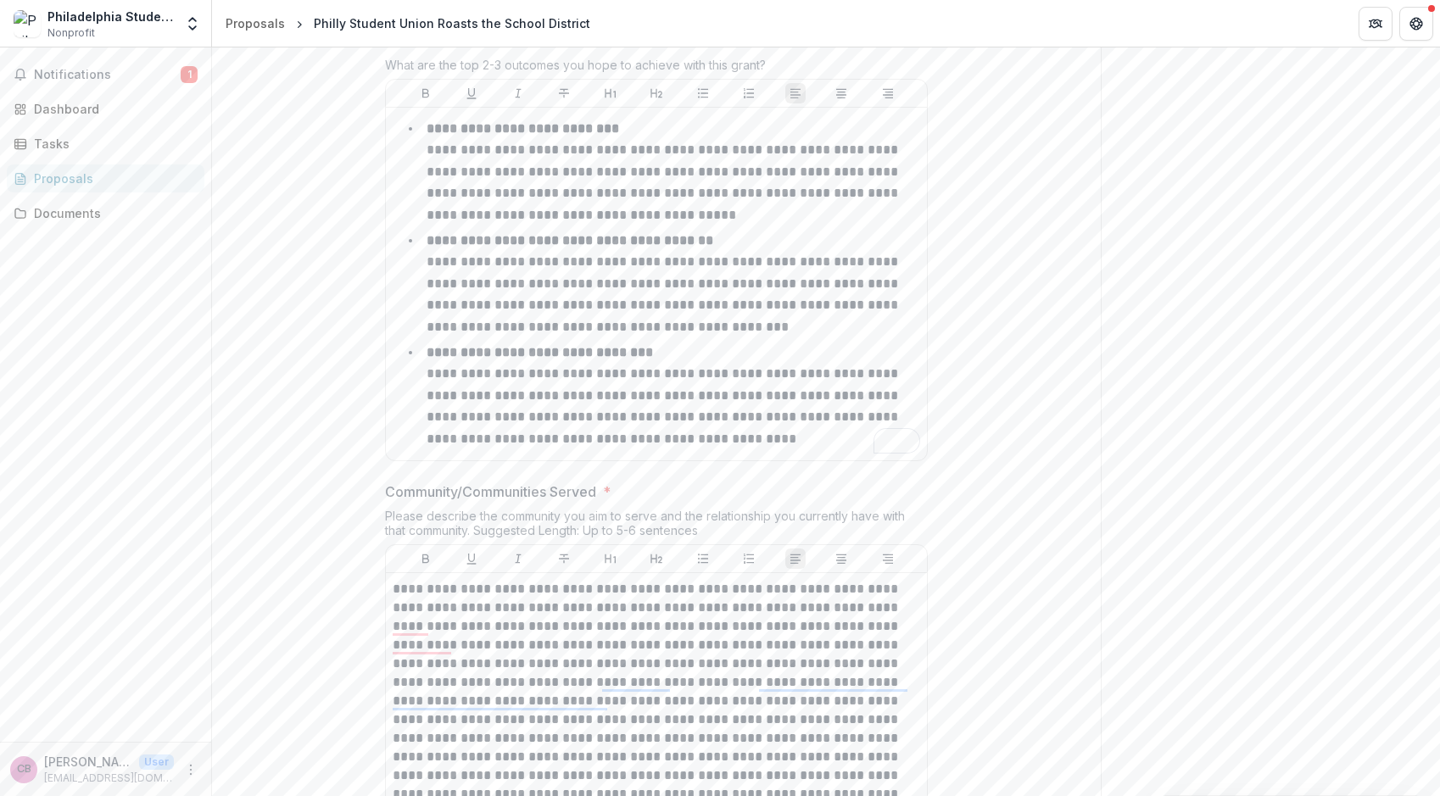  I want to click on div: To enrich screen reader interactions, please activate Accessibility in Grammarly extension settings, so click(656, 284).